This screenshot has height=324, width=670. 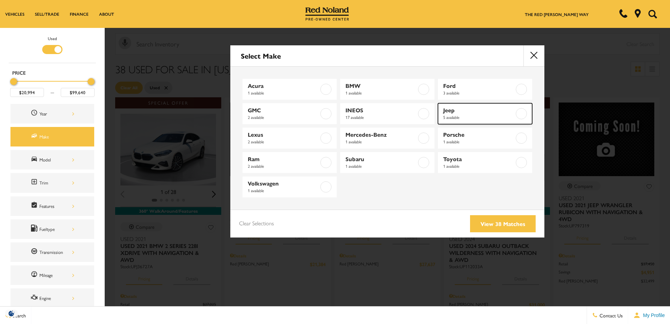 What do you see at coordinates (91, 82) in the screenshot?
I see `div: Maximum Price` at bounding box center [91, 82].